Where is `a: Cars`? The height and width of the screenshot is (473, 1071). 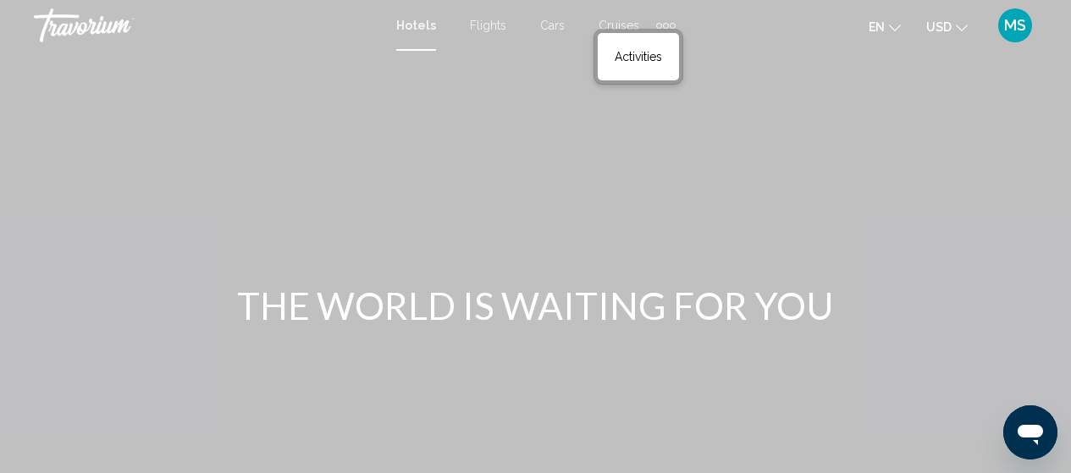
a: Cars is located at coordinates (552, 25).